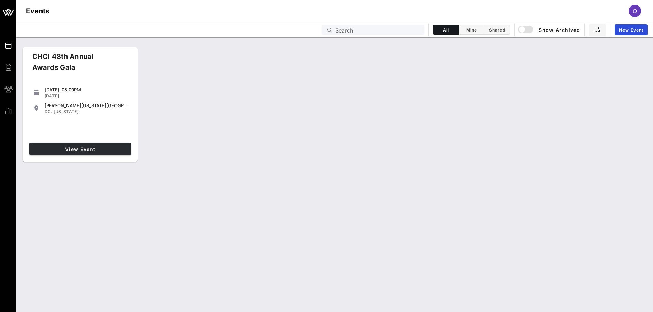  I want to click on span: O, so click(635, 11).